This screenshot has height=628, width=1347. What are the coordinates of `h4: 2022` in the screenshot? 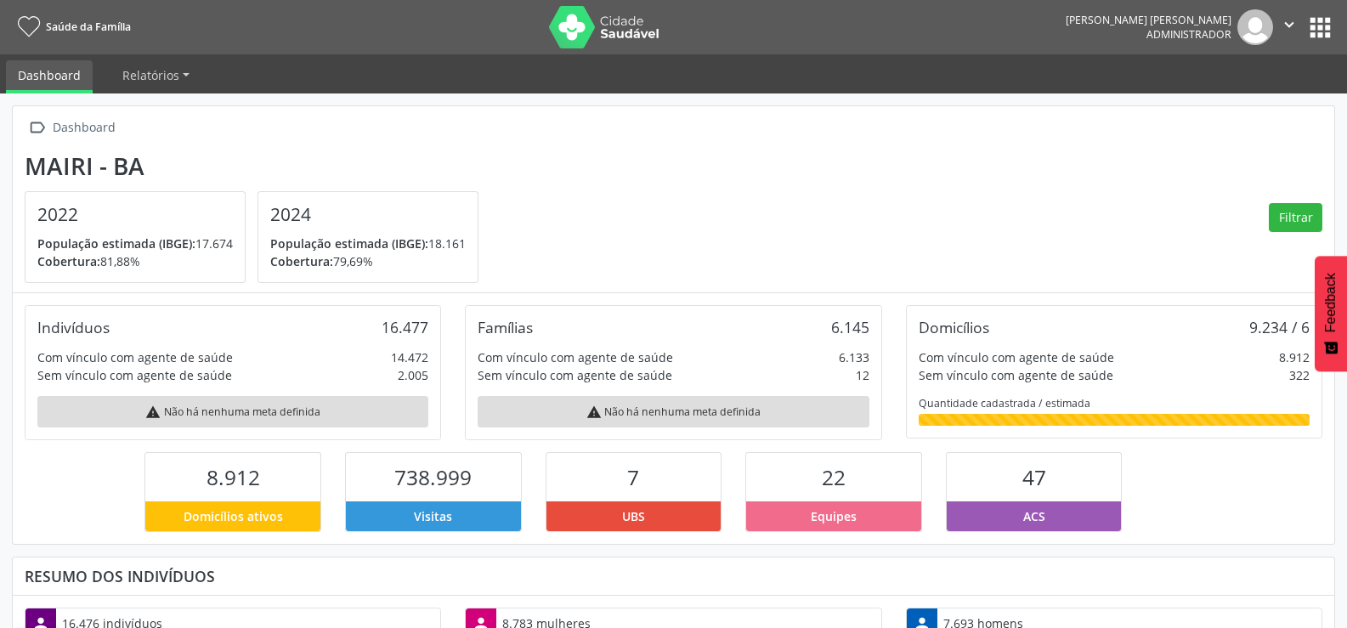 It's located at (135, 214).